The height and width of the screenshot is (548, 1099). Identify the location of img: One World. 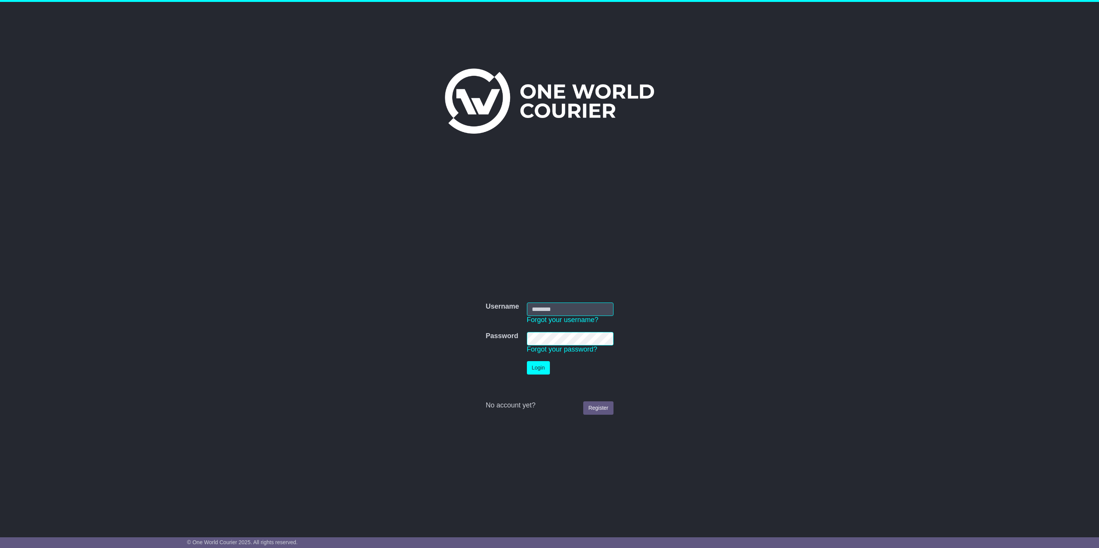
(550, 101).